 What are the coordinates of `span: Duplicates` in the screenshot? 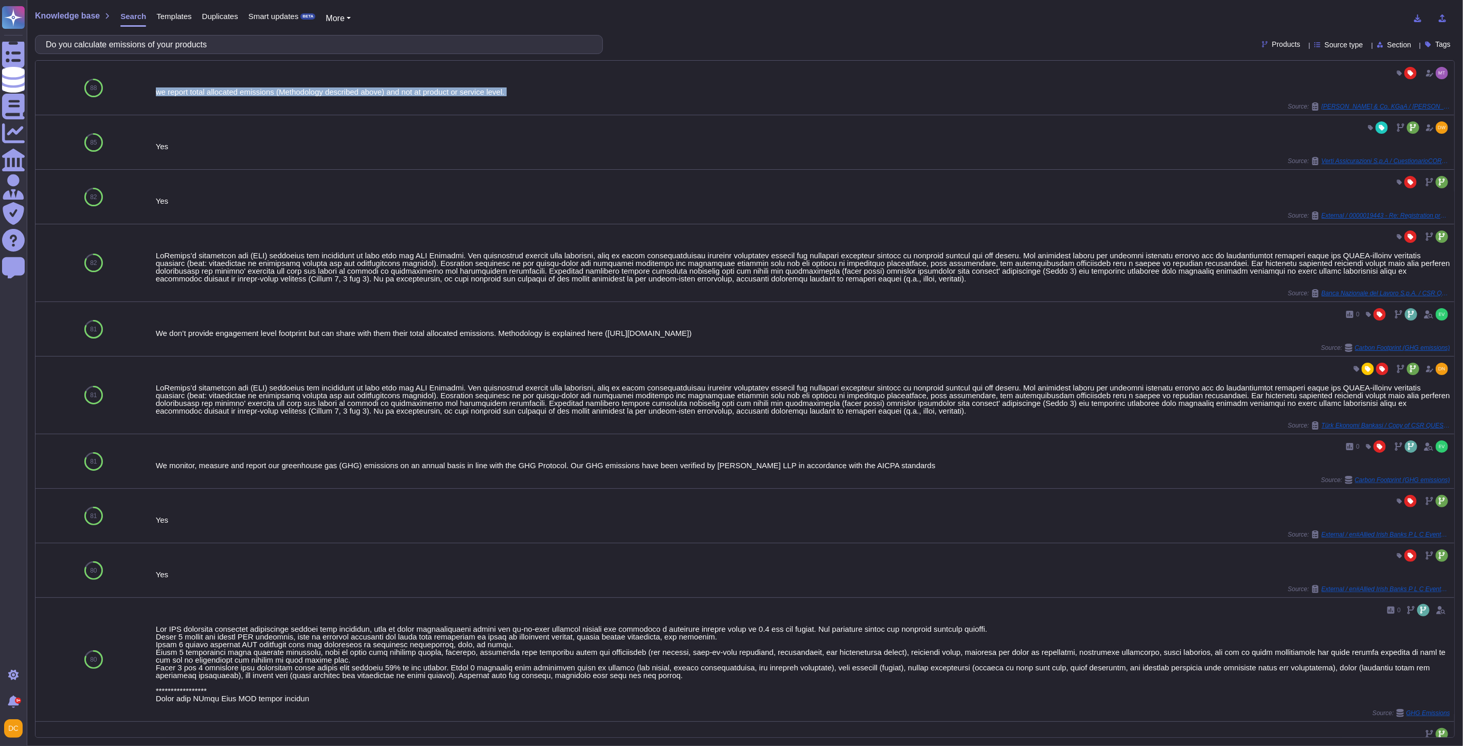 It's located at (220, 16).